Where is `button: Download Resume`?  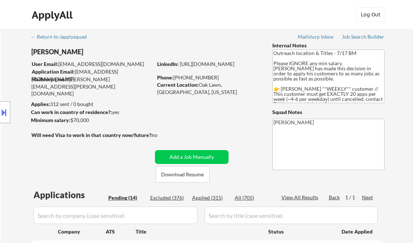 button: Download Resume is located at coordinates (183, 174).